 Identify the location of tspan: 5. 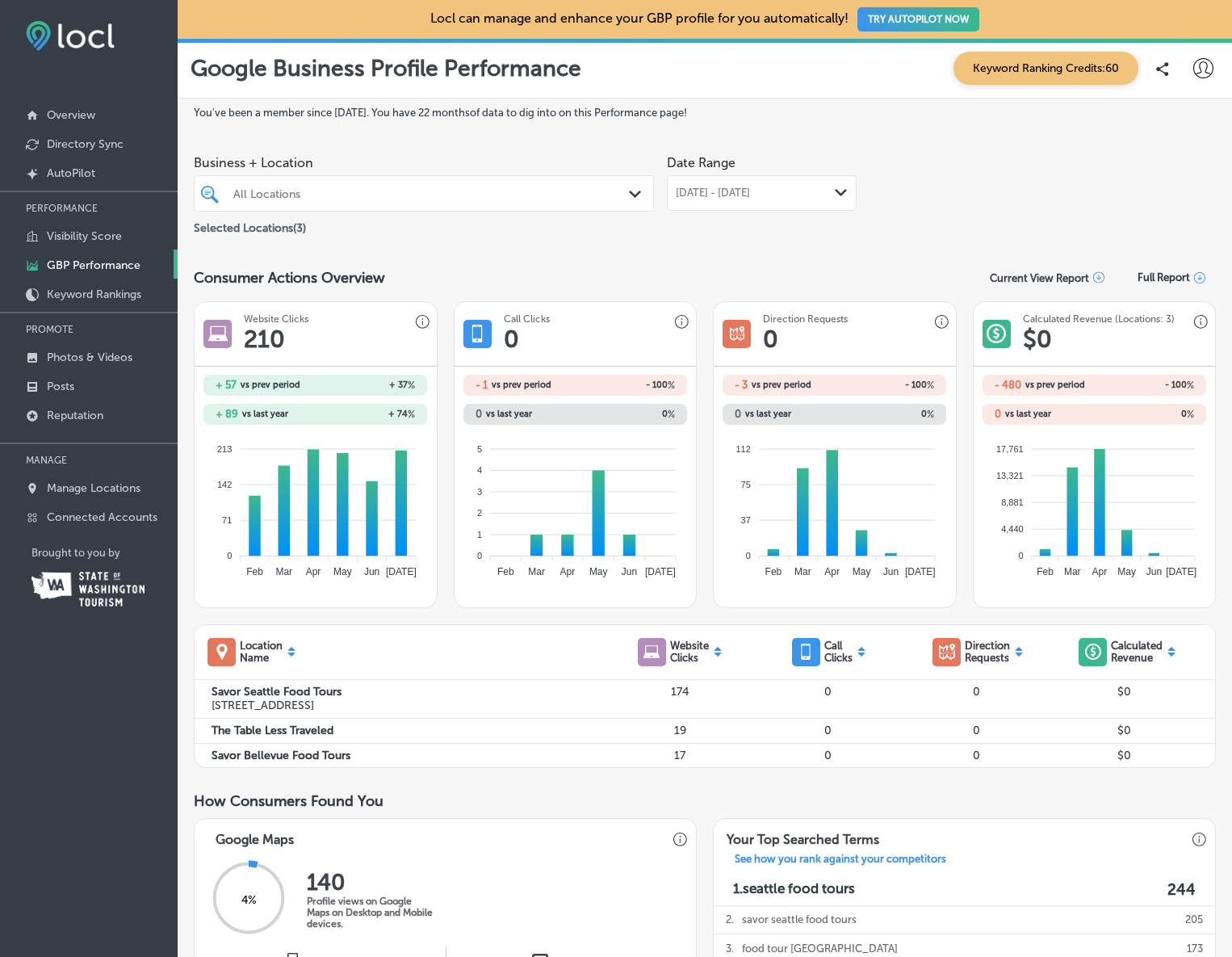
(480, 448).